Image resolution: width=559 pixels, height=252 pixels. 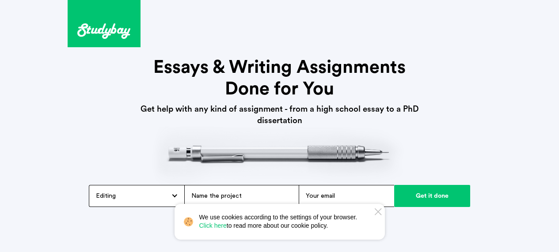 What do you see at coordinates (106, 196) in the screenshot?
I see `span: Editing` at bounding box center [106, 196].